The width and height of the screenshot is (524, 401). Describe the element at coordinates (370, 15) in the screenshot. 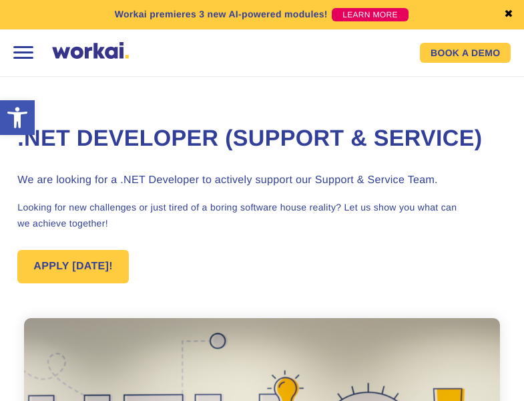

I see `a: LEARN MORE` at that location.